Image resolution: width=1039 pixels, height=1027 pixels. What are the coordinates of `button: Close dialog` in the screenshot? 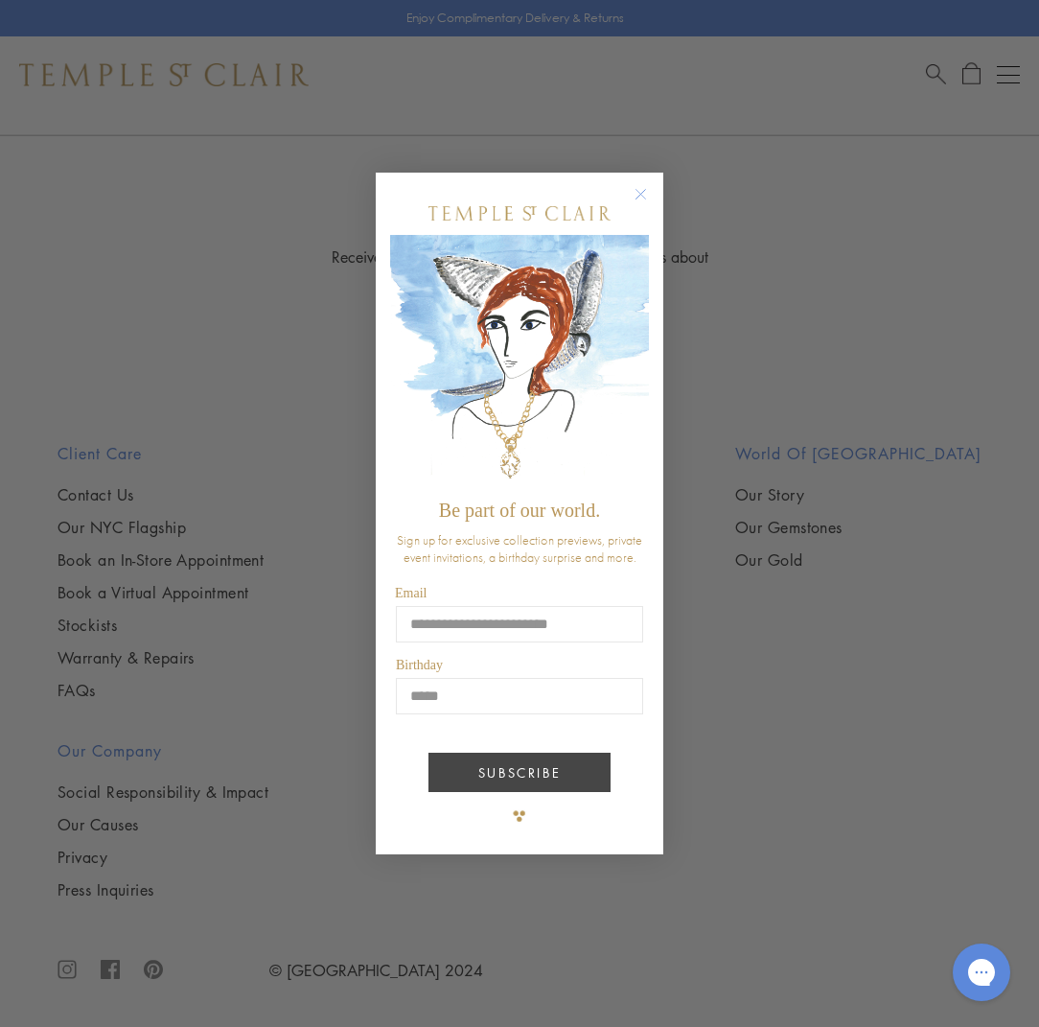 It's located at (650, 203).